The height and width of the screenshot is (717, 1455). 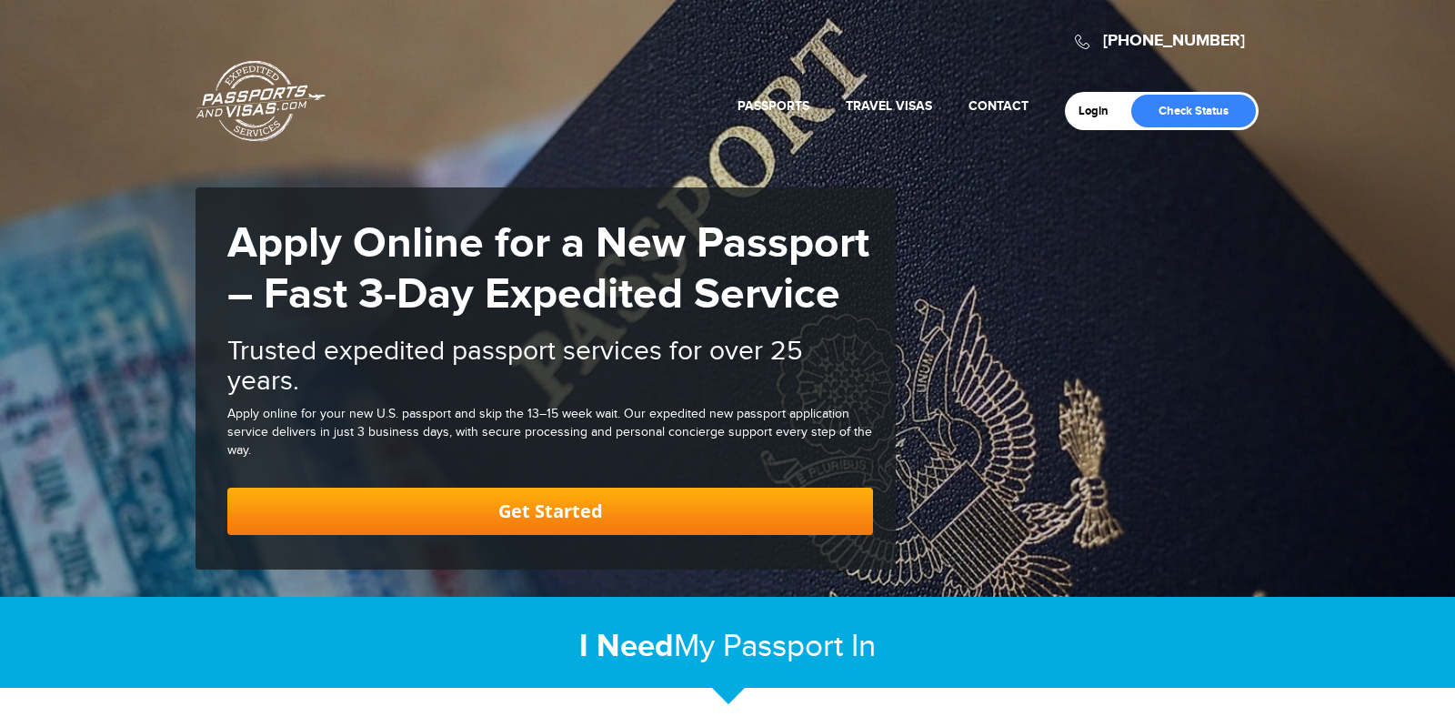 What do you see at coordinates (550, 511) in the screenshot?
I see `a: Get Started` at bounding box center [550, 511].